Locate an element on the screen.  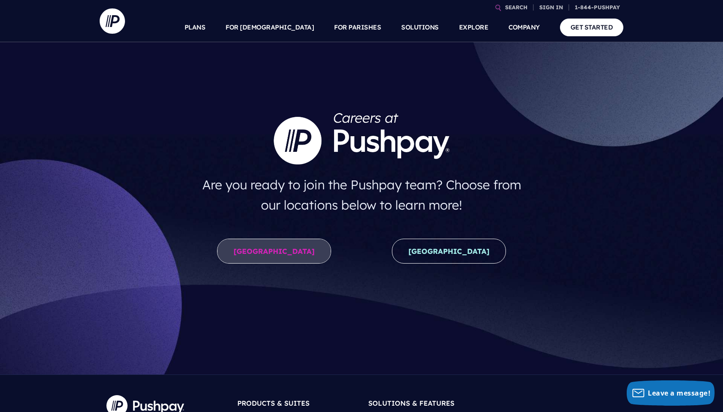
a: SOLUTIONS is located at coordinates (420, 27).